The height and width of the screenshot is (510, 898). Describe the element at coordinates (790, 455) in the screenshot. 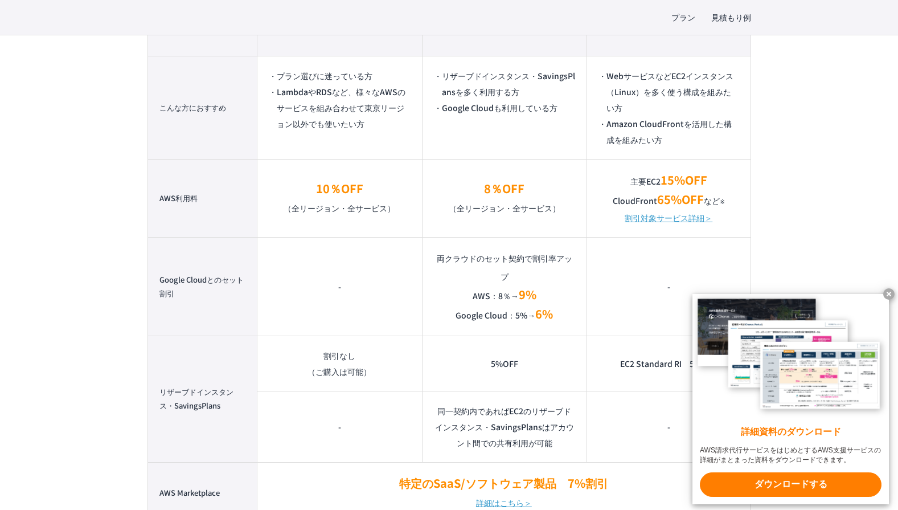

I see `x-t: AWS請求代行サービスをはじめとするAWS支援サービスの詳細がまとまった資料をダウンロードできます。` at that location.